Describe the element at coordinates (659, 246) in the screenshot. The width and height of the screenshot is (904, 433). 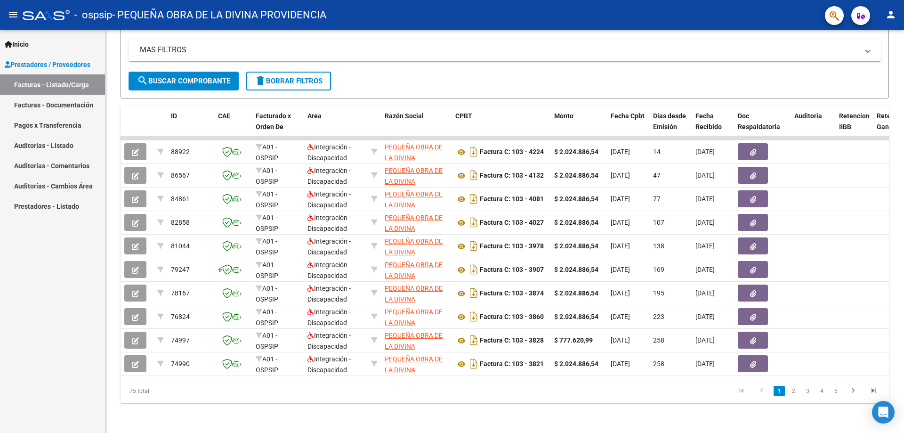
I see `span: 138` at that location.